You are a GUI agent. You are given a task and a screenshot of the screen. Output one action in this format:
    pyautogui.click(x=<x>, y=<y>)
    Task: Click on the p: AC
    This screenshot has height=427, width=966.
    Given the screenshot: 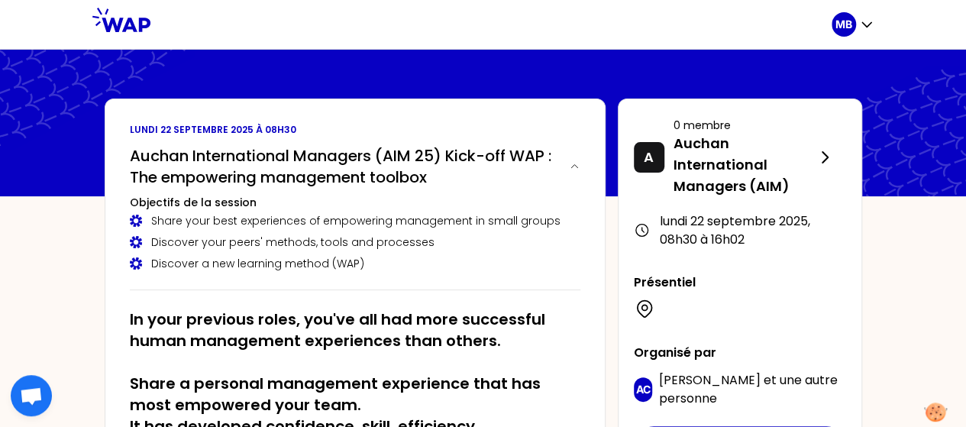 What is the action you would take?
    pyautogui.click(x=642, y=390)
    